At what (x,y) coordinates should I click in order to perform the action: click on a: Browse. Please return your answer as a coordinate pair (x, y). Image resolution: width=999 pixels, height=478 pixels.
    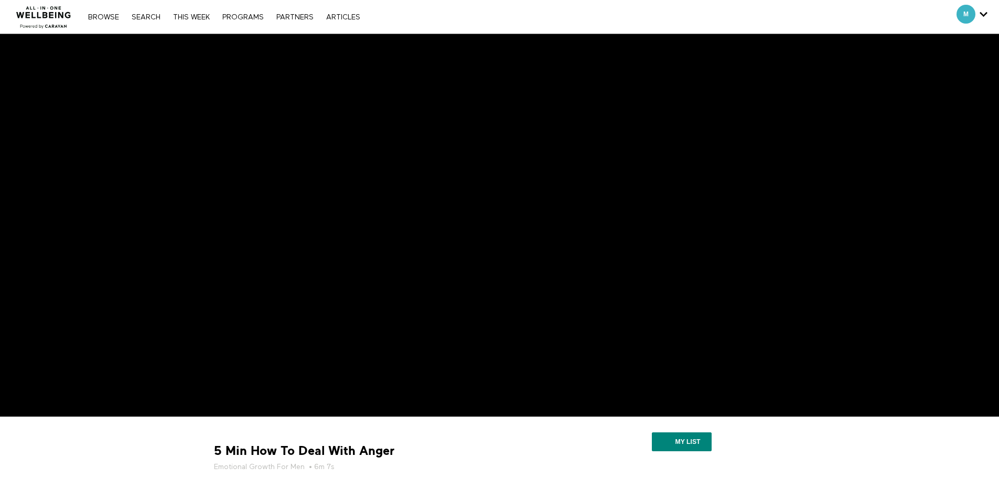
    Looking at the image, I should click on (103, 17).